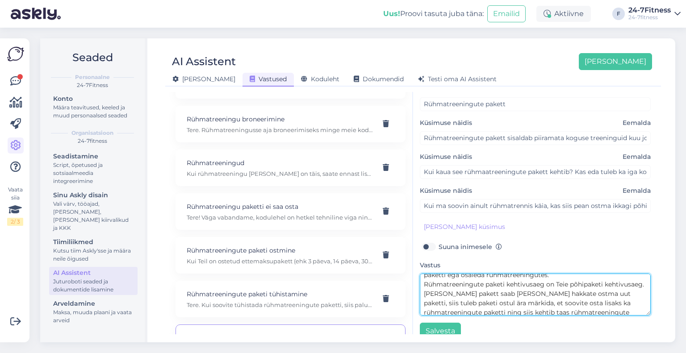 The width and height of the screenshot is (686, 353). What do you see at coordinates (93, 286) in the screenshot?
I see `div: Juturoboti seaded ja dokumentide lisamine` at bounding box center [93, 286].